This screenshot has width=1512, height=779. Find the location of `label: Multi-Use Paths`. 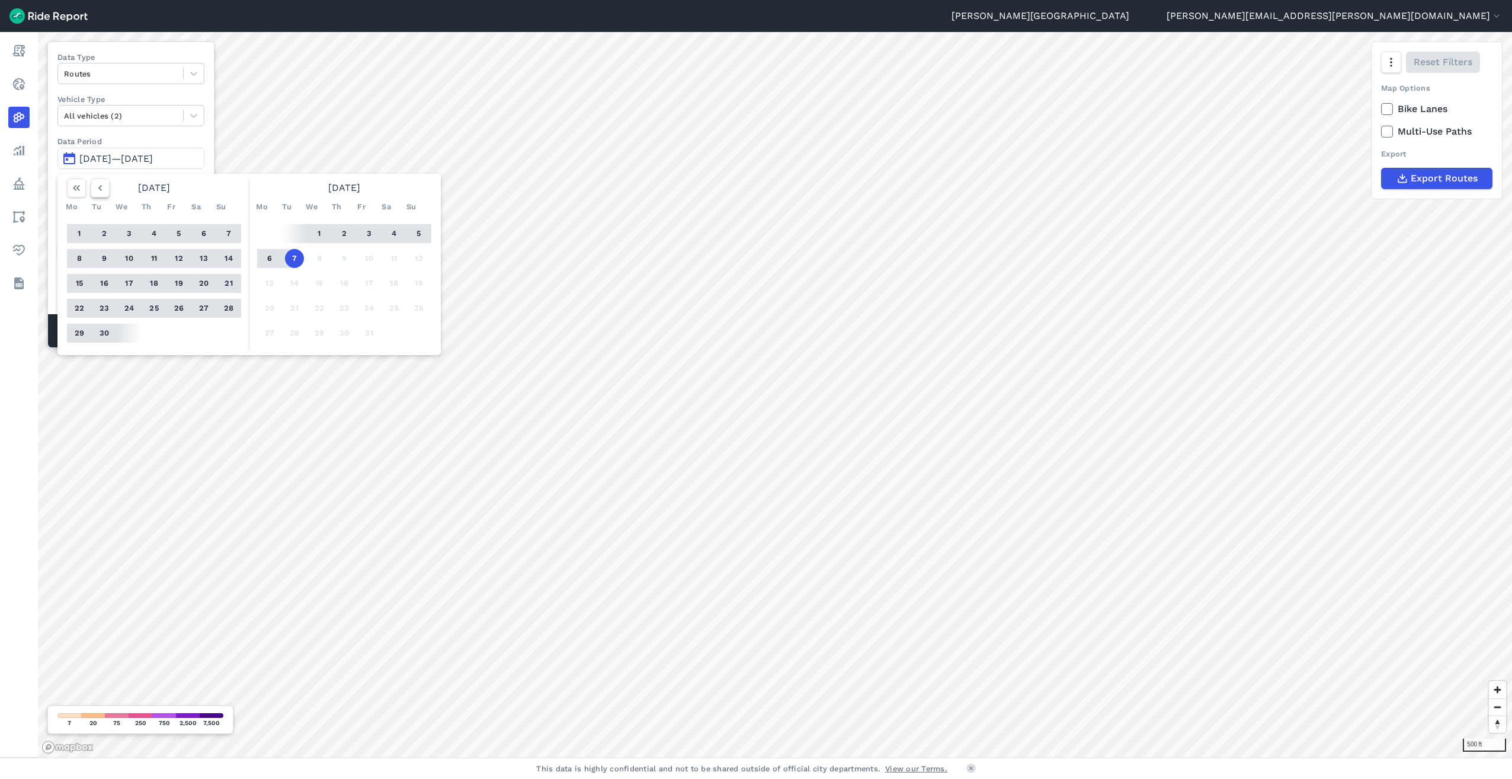

label: Multi-Use Paths is located at coordinates (1437, 132).